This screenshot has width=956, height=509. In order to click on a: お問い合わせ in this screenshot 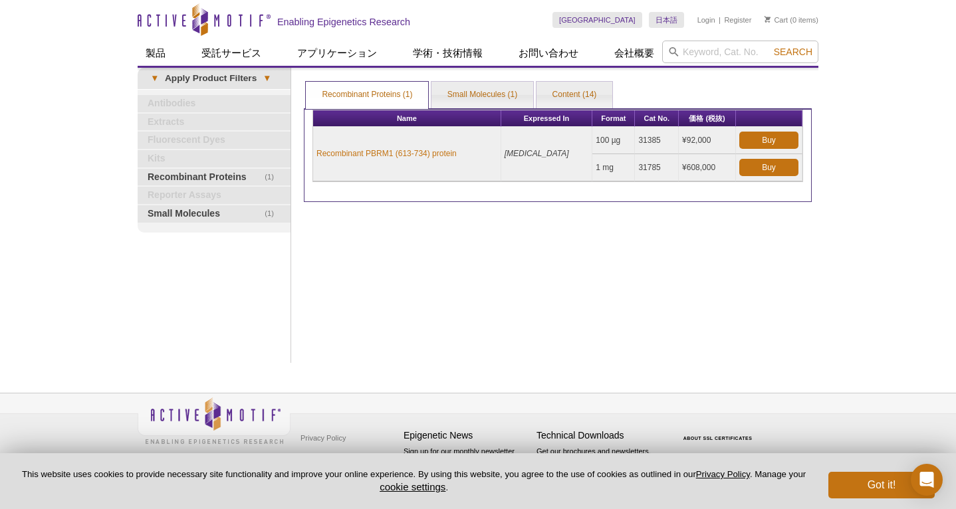, I will do `click(549, 53)`.